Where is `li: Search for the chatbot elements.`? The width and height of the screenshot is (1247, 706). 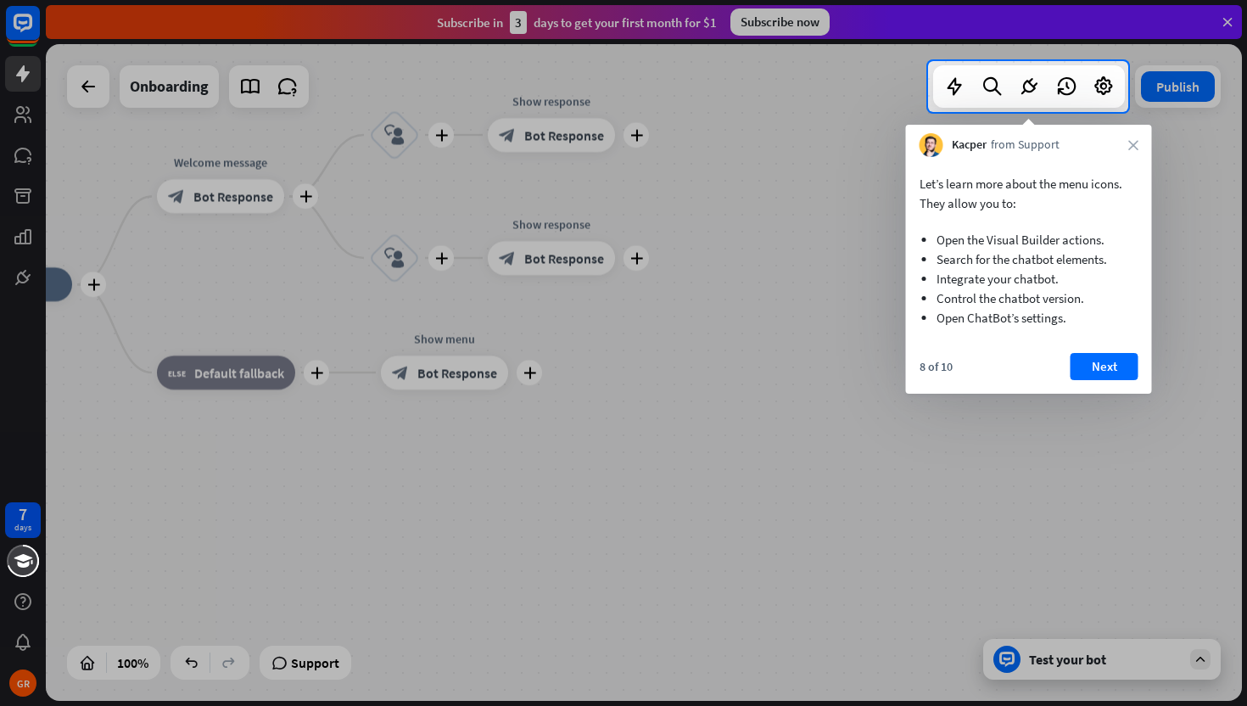
li: Search for the chatbot elements. is located at coordinates (1029, 259).